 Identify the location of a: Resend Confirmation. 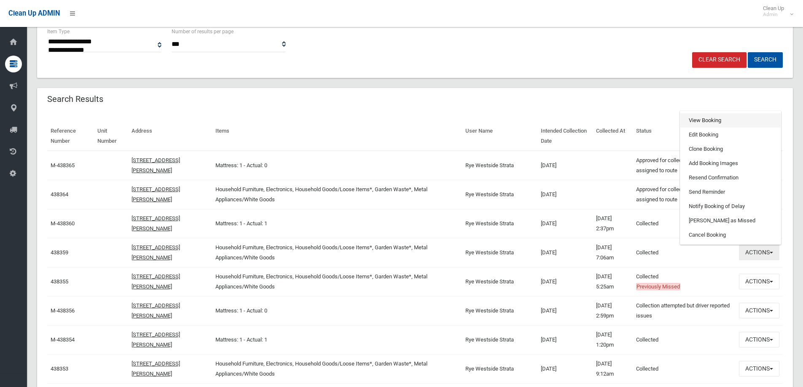
(730, 178).